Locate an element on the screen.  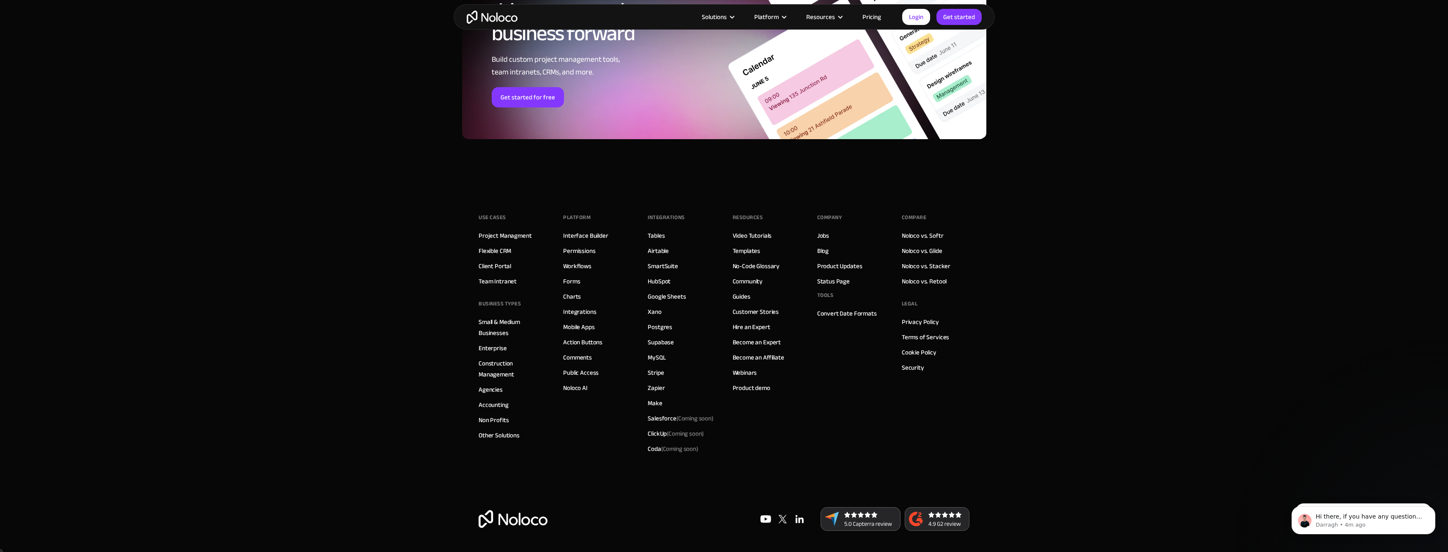
a: Customer Stories is located at coordinates (756, 311).